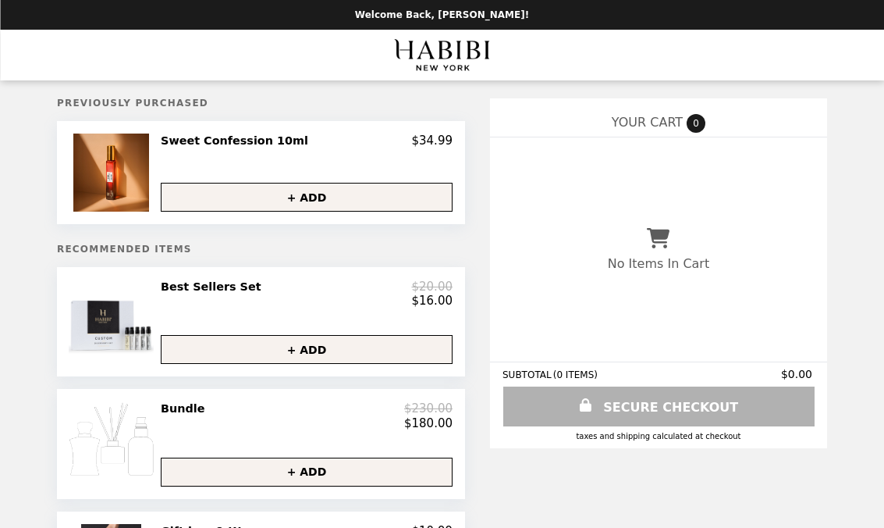  I want to click on span: YOUR CART, so click(647, 122).